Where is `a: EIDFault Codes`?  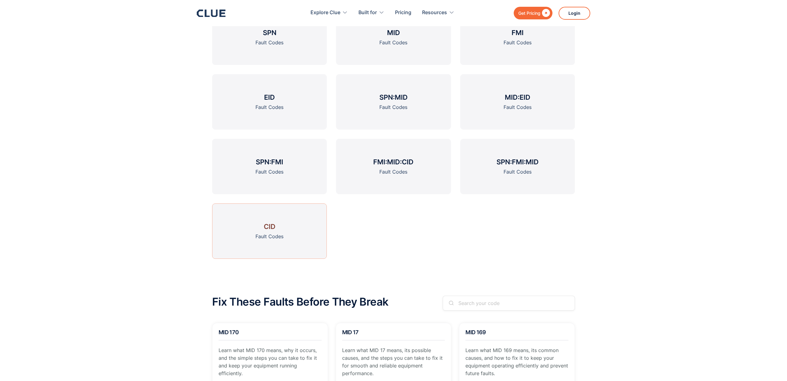
a: EIDFault Codes is located at coordinates (269, 102).